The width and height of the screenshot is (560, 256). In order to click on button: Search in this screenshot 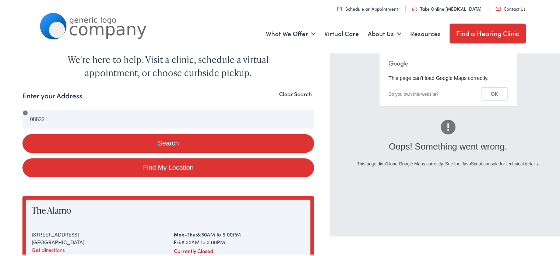, I will do `click(168, 142)`.